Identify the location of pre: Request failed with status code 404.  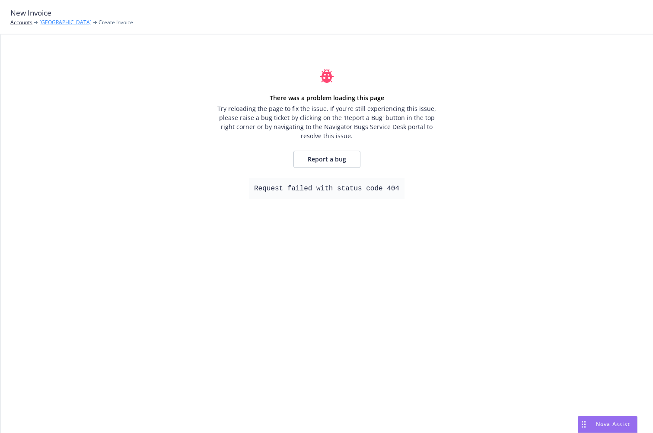
(327, 189).